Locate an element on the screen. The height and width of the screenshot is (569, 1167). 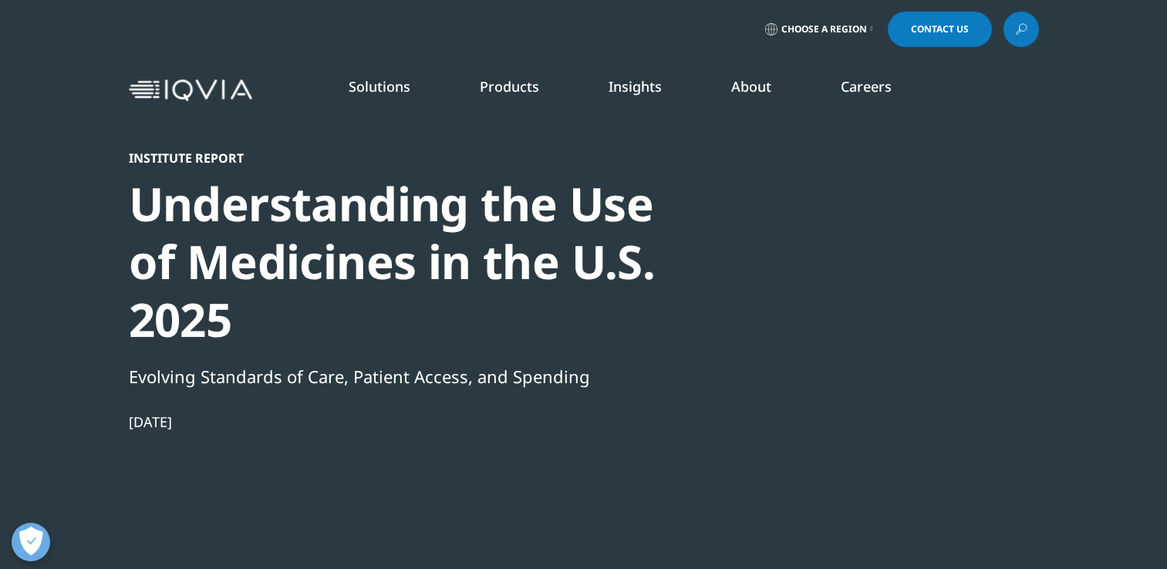
nav: Primary is located at coordinates (649, 90).